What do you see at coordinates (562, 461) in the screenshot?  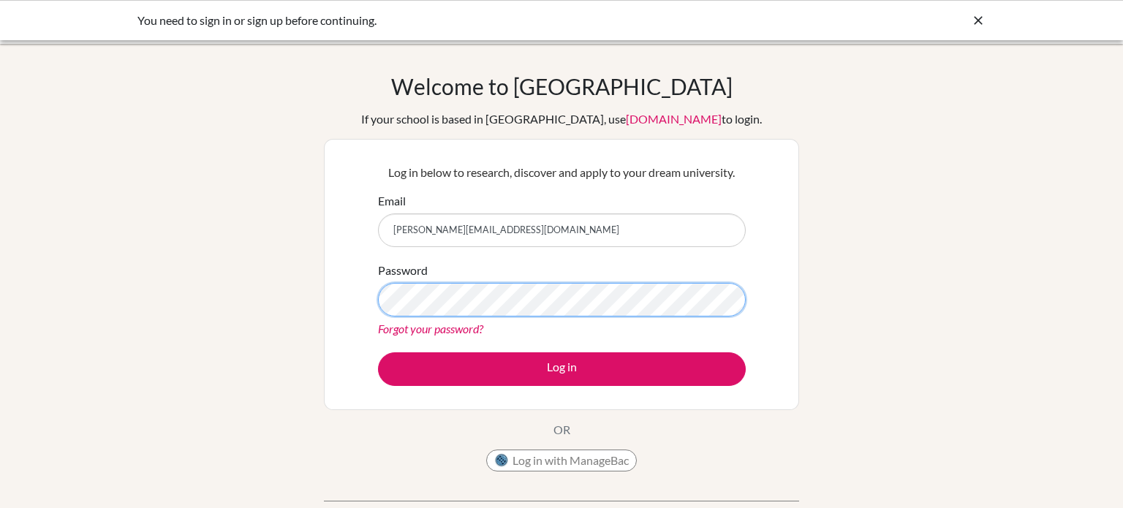 I see `button: Log in with ManageBac` at bounding box center [562, 461].